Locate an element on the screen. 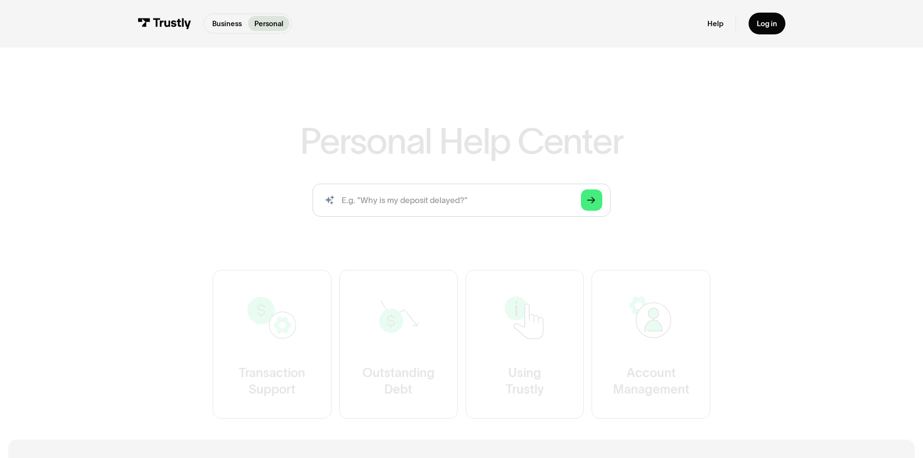 The width and height of the screenshot is (923, 458). p: Personal is located at coordinates (269, 24).